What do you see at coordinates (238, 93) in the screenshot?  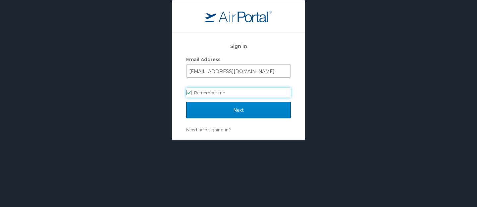 I see `label: Remember me` at bounding box center [238, 93].